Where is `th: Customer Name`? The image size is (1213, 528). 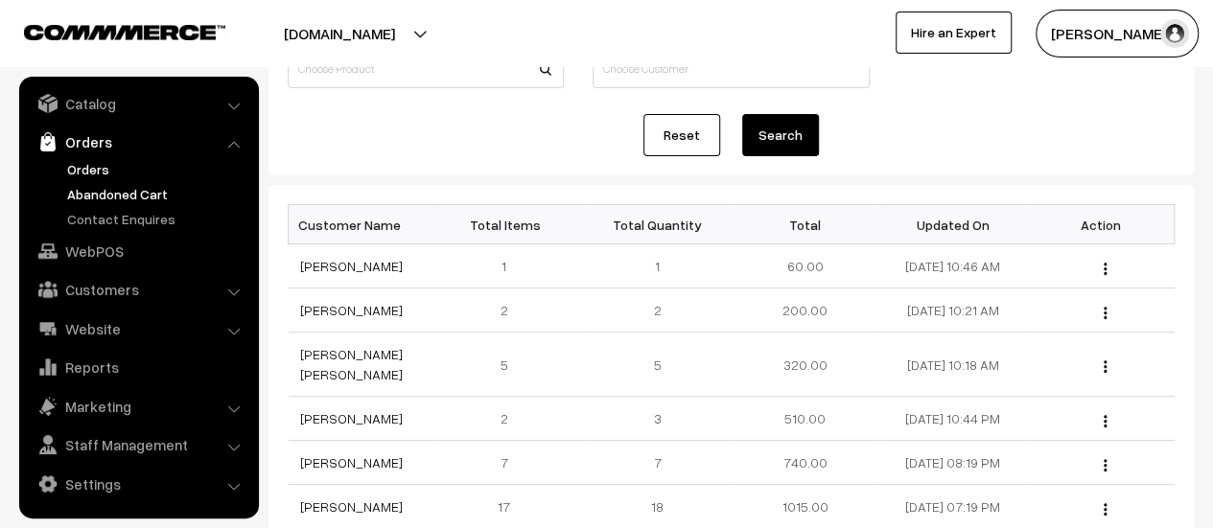 th: Customer Name is located at coordinates (363, 224).